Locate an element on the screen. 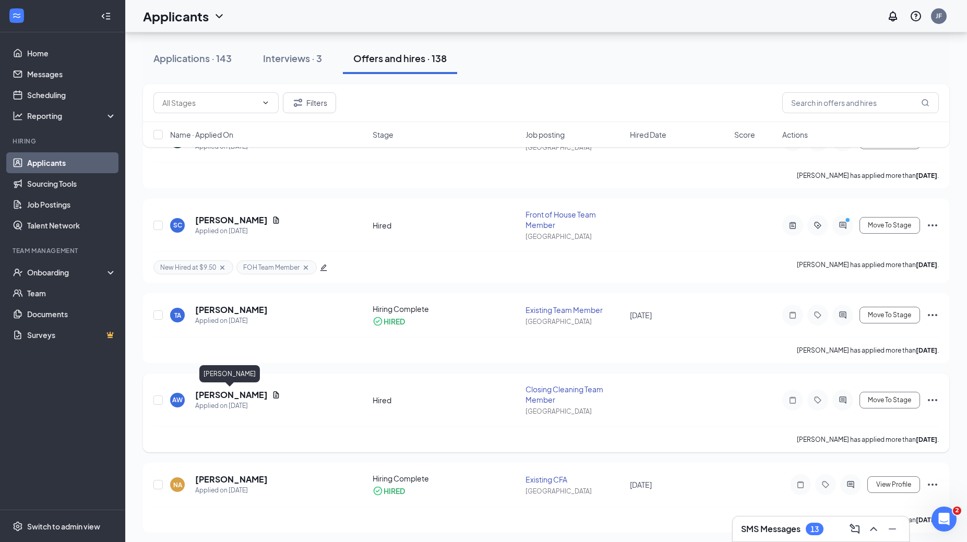  div: Closing Cleaning Team Member is located at coordinates (574, 394).